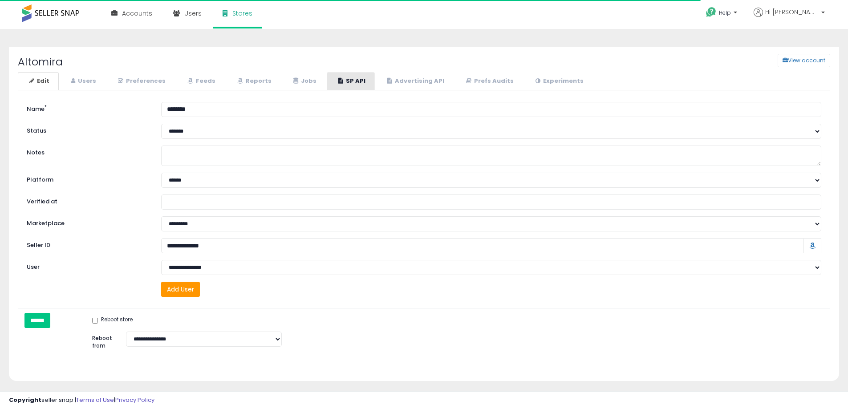  I want to click on a: Advertising API, so click(415, 81).